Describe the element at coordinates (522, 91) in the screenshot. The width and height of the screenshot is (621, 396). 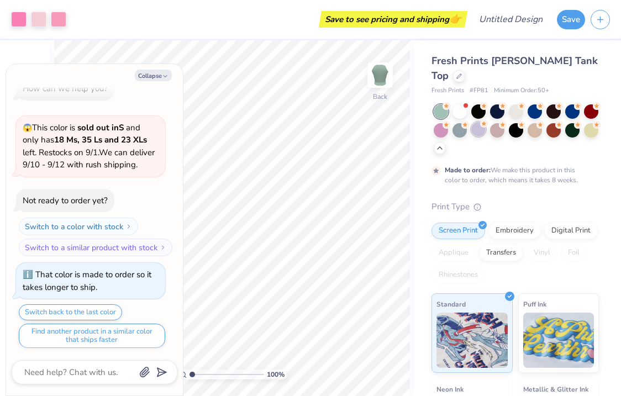
I see `span: Minimum Order: 50 +` at that location.